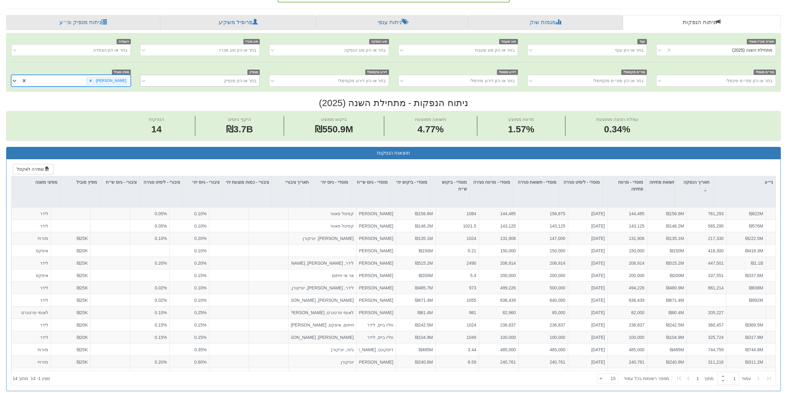  What do you see at coordinates (675, 226) in the screenshot?
I see `span: ₪146.2M` at bounding box center [675, 226].